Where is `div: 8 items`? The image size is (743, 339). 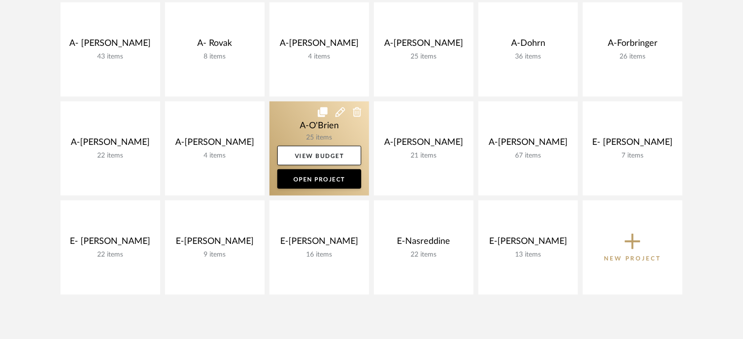
div: 8 items is located at coordinates (215, 57).